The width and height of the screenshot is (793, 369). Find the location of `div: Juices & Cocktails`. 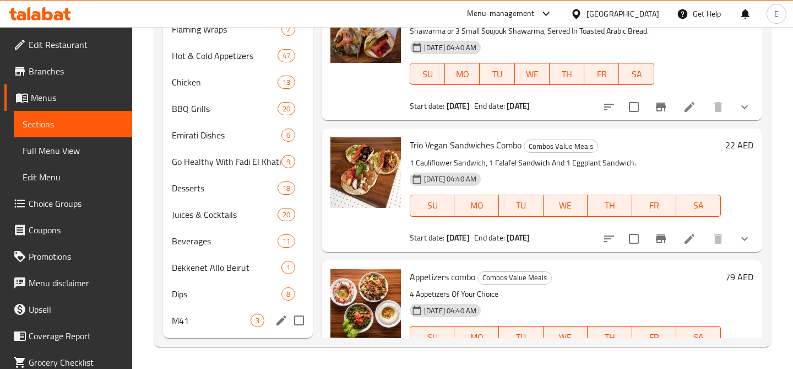

div: Juices & Cocktails is located at coordinates (225, 214).